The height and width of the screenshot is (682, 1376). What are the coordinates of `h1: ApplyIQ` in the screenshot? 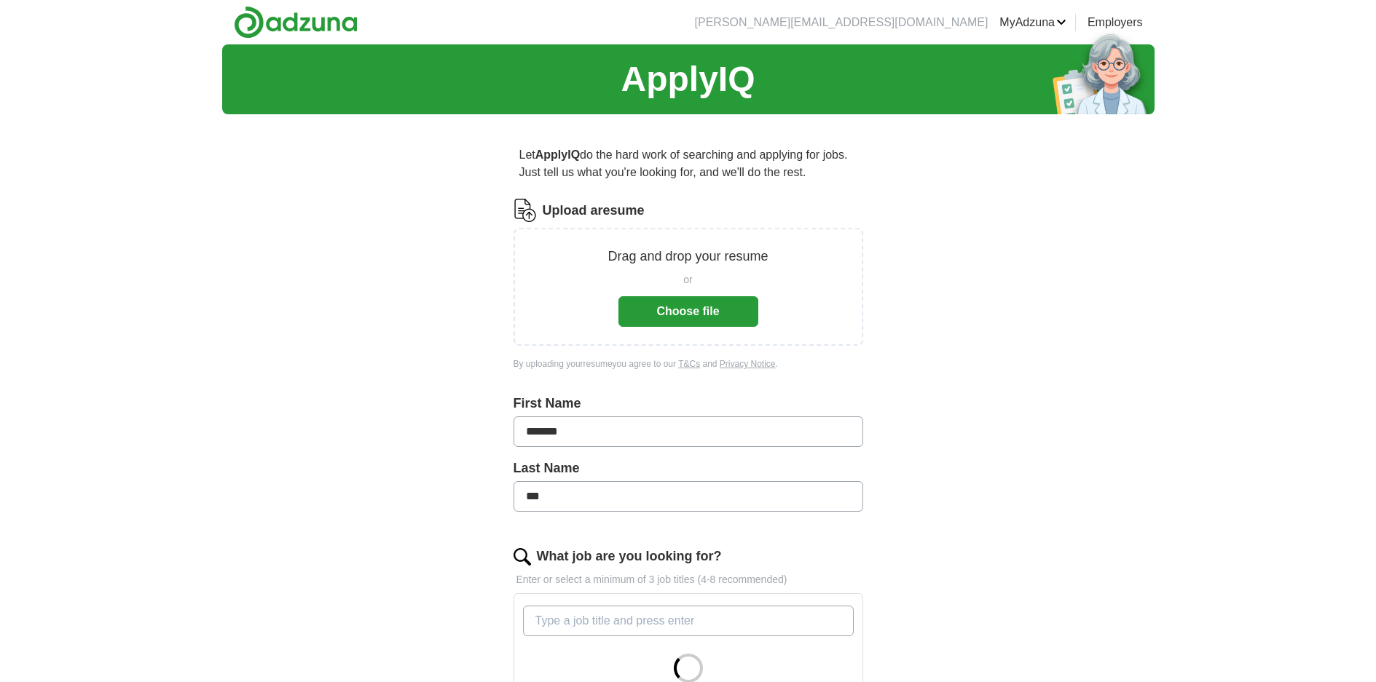 It's located at (687, 79).